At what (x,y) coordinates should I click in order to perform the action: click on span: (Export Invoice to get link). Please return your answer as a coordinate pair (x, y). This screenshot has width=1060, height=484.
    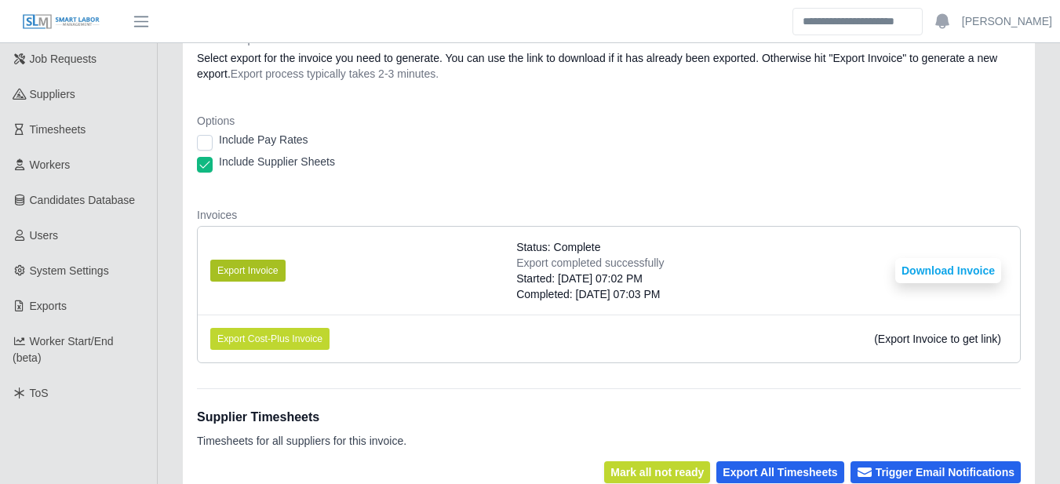
    Looking at the image, I should click on (938, 339).